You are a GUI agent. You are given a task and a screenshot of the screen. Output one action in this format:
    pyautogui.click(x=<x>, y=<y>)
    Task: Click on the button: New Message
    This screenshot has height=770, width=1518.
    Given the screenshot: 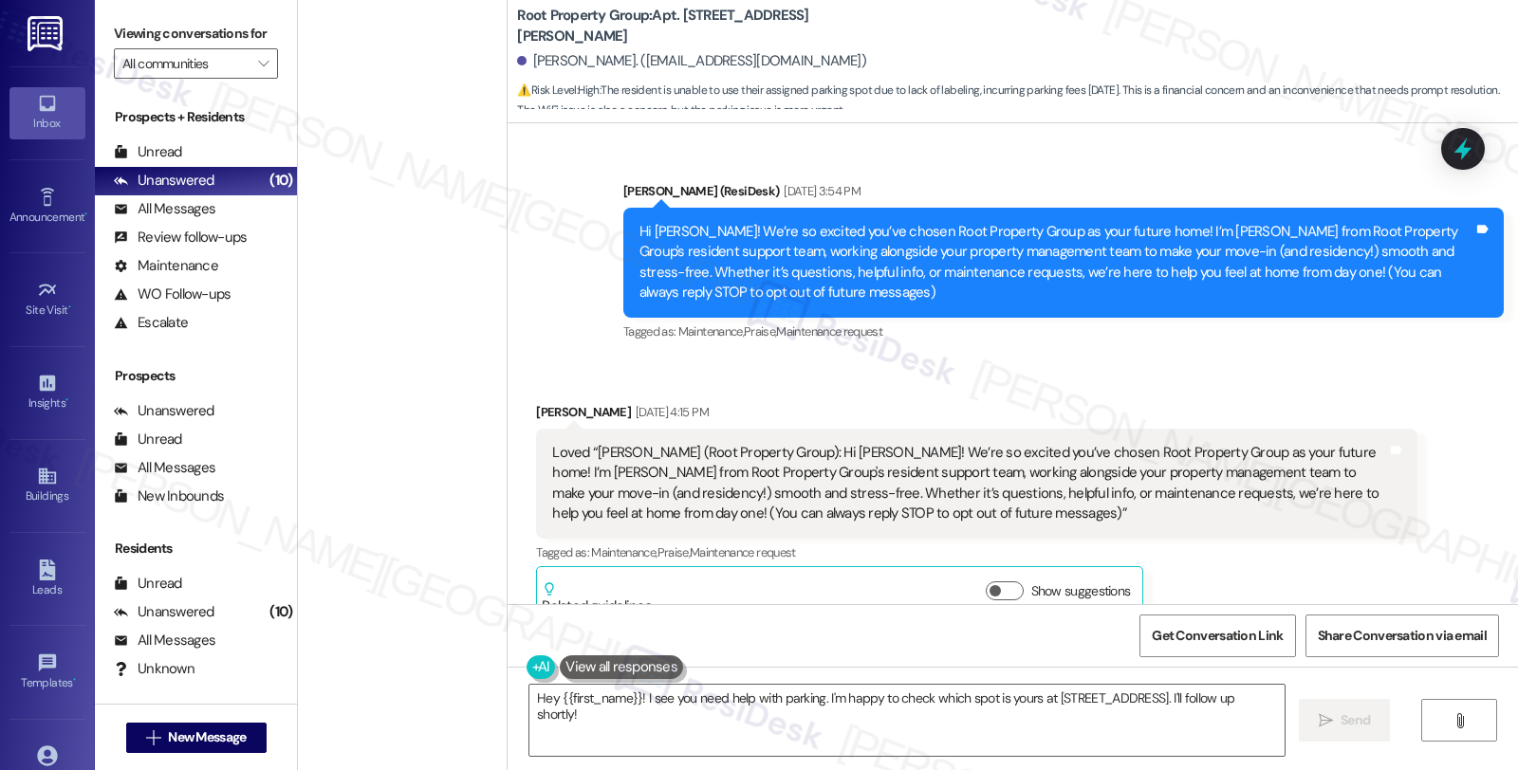 What is the action you would take?
    pyautogui.click(x=196, y=738)
    